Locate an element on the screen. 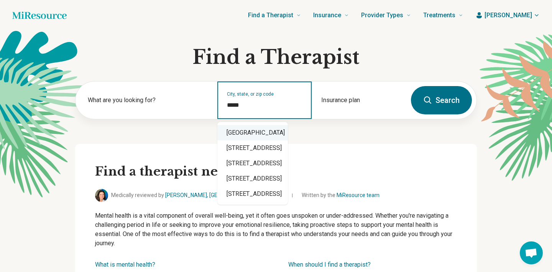  button: Search is located at coordinates (441, 100).